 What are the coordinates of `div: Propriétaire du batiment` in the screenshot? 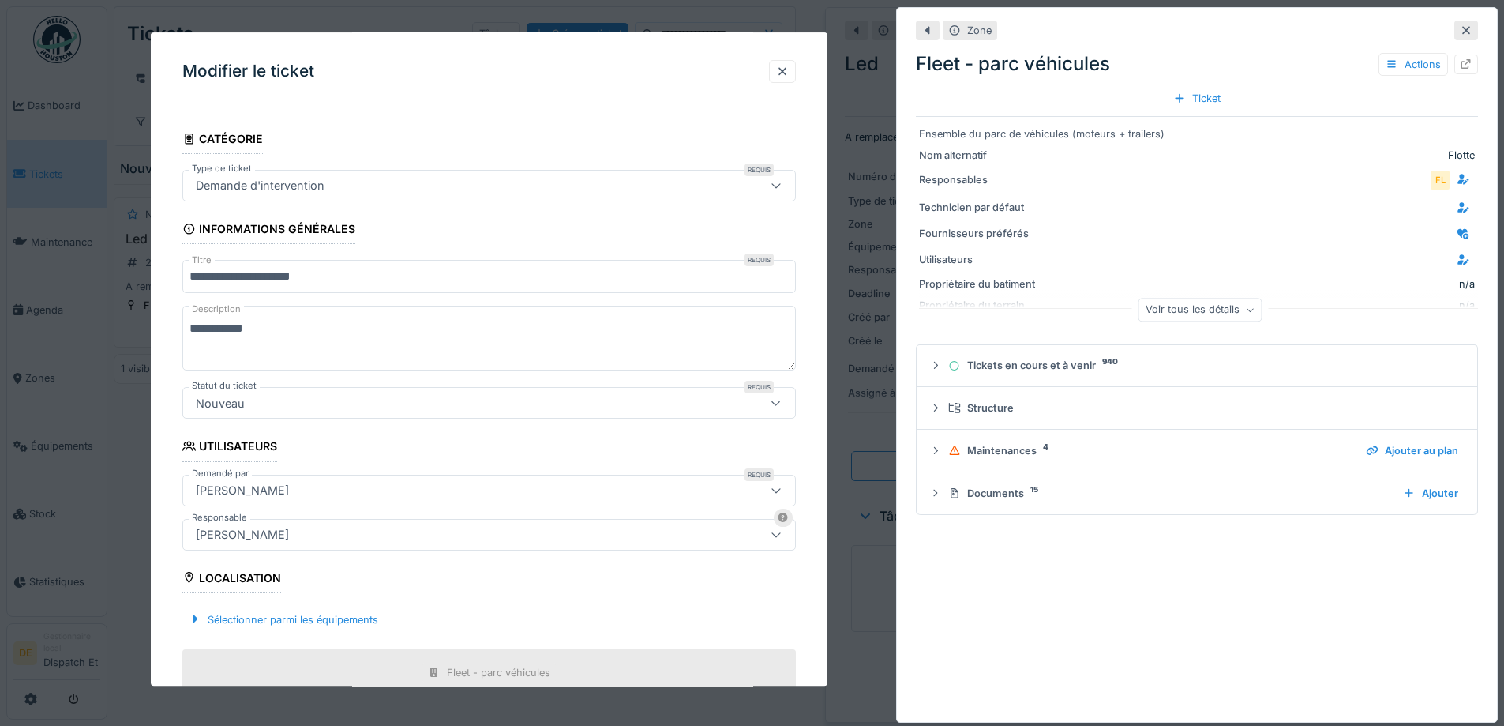 It's located at (980, 283).